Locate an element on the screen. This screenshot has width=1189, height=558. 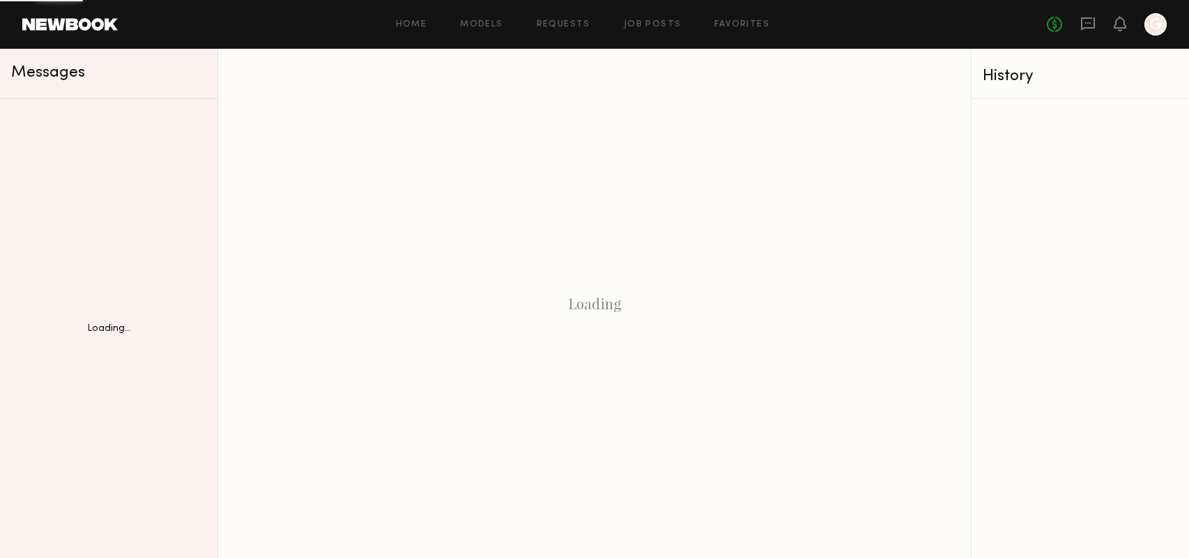
a: Models is located at coordinates (481, 24).